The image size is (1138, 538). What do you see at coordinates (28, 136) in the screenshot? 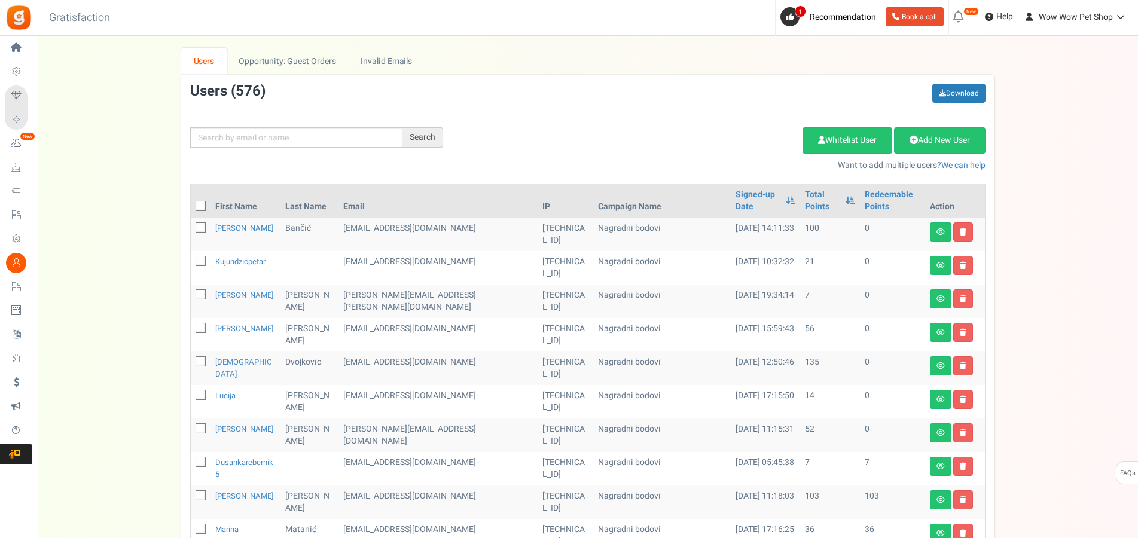
I see `em: New` at bounding box center [28, 136].